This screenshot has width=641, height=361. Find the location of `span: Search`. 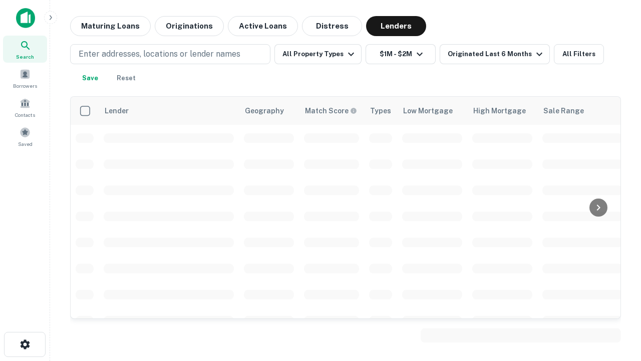

span: Search is located at coordinates (25, 57).